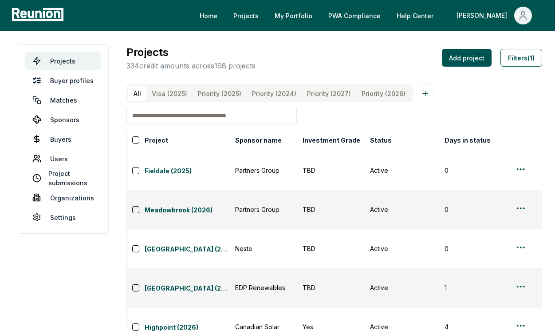 This screenshot has height=331, width=555. What do you see at coordinates (187, 170) in the screenshot?
I see `button: Fieldale (2025)` at bounding box center [187, 170].